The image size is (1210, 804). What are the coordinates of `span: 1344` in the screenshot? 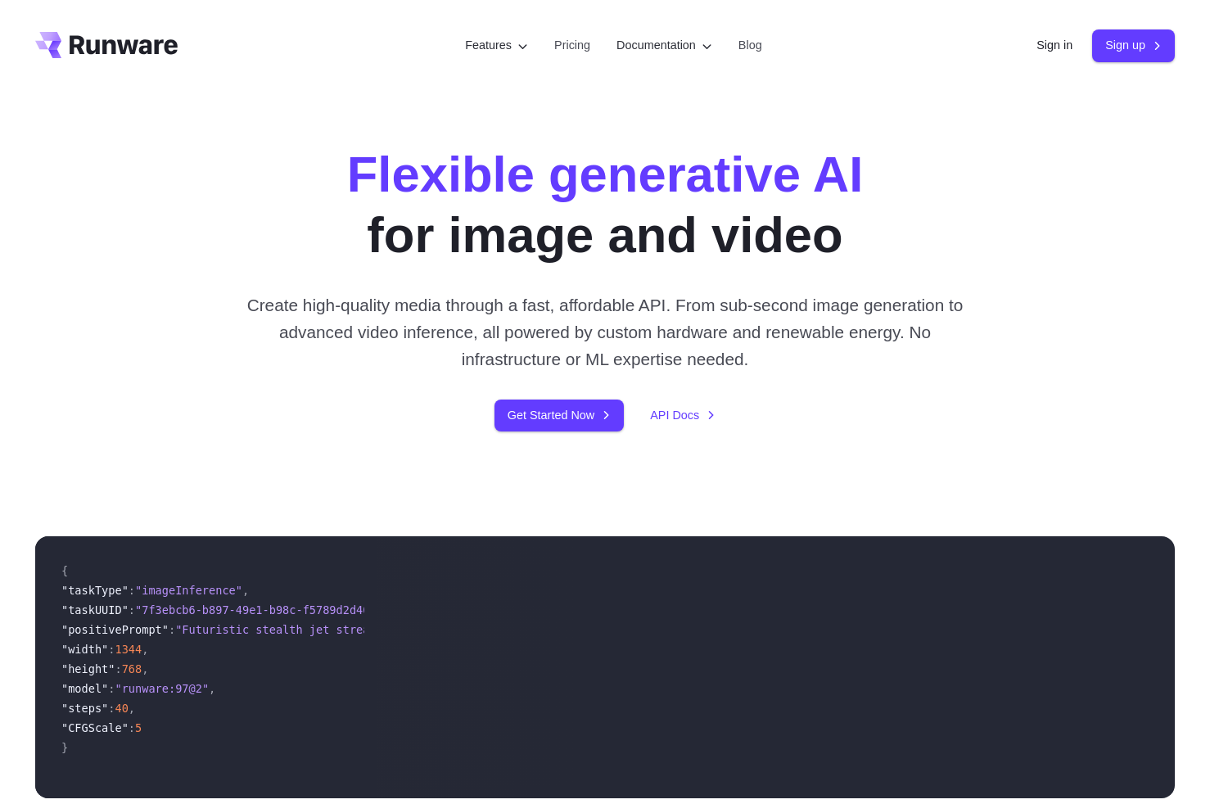 It's located at (128, 649).